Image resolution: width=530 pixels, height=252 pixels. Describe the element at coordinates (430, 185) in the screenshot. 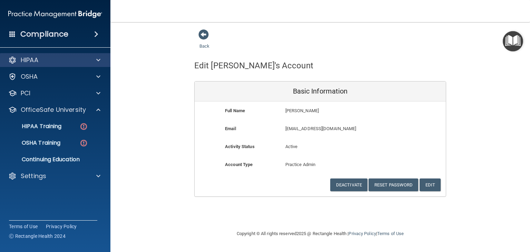

I see `button: Edit` at that location.